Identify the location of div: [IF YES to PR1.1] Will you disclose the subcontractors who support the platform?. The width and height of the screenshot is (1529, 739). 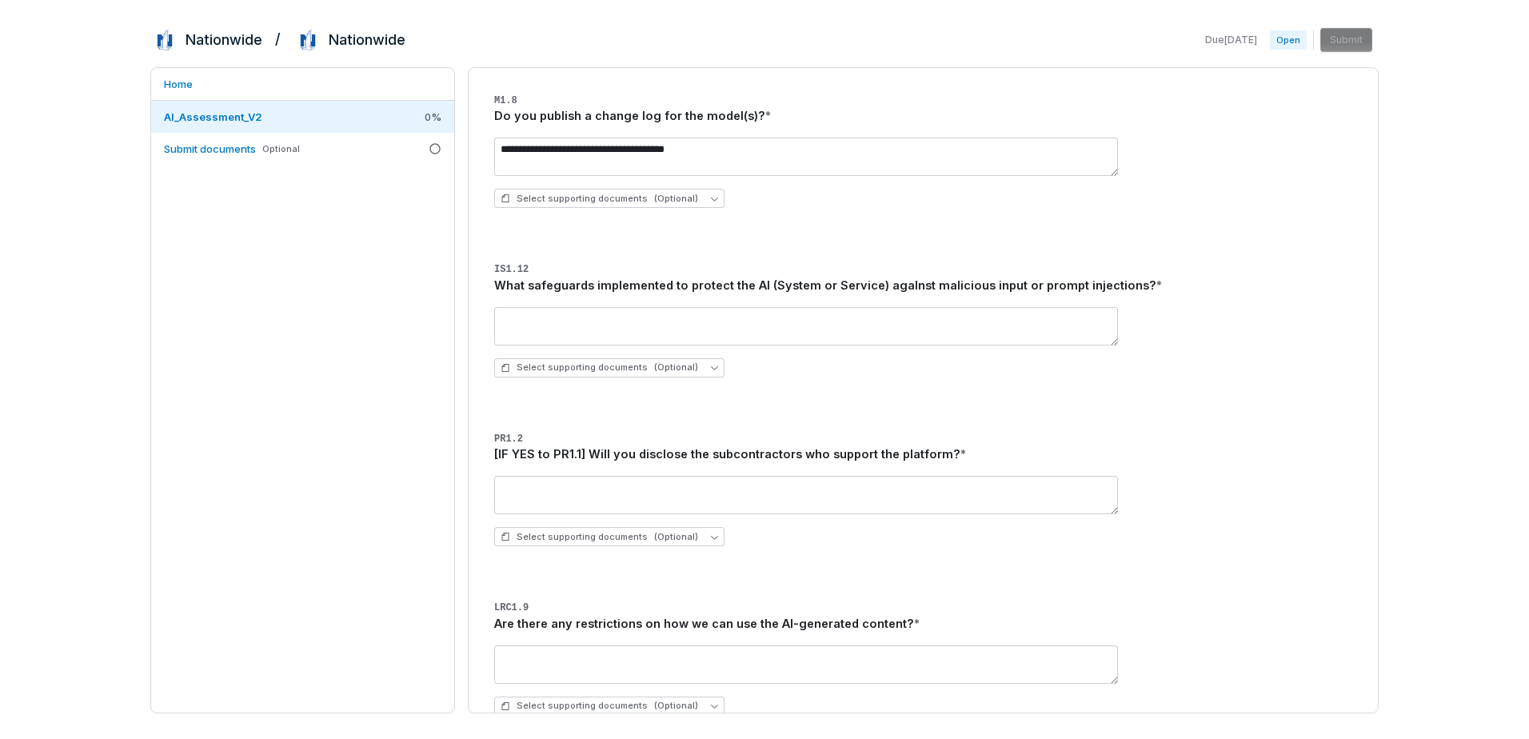
(923, 454).